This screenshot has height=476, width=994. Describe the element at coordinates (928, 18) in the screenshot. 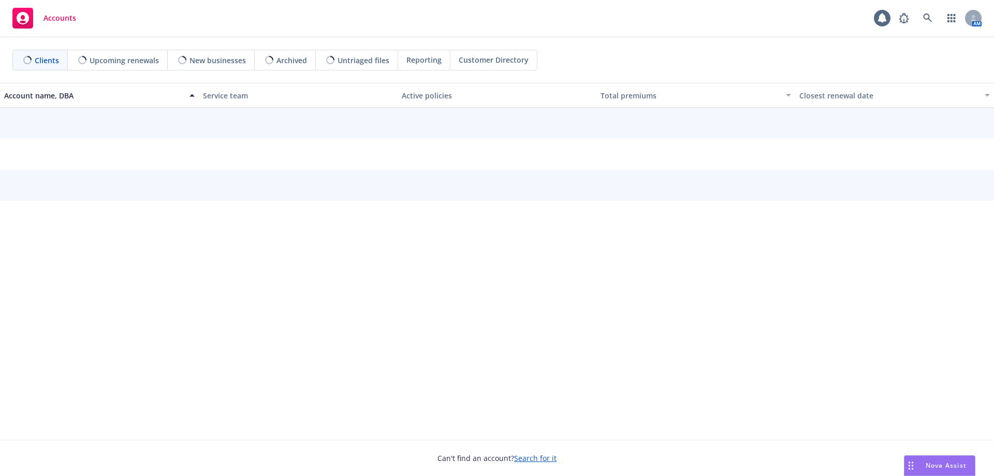

I see `a: Search` at that location.